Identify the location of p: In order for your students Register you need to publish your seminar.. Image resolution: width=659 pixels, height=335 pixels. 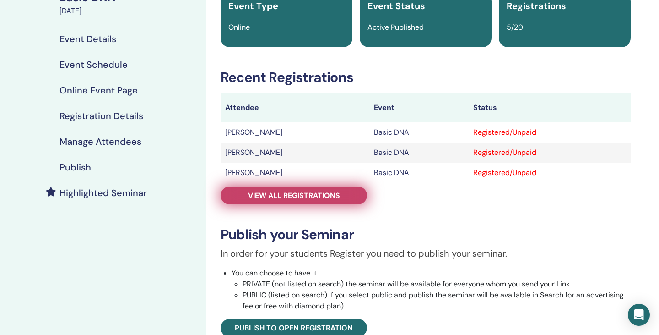
(426, 253).